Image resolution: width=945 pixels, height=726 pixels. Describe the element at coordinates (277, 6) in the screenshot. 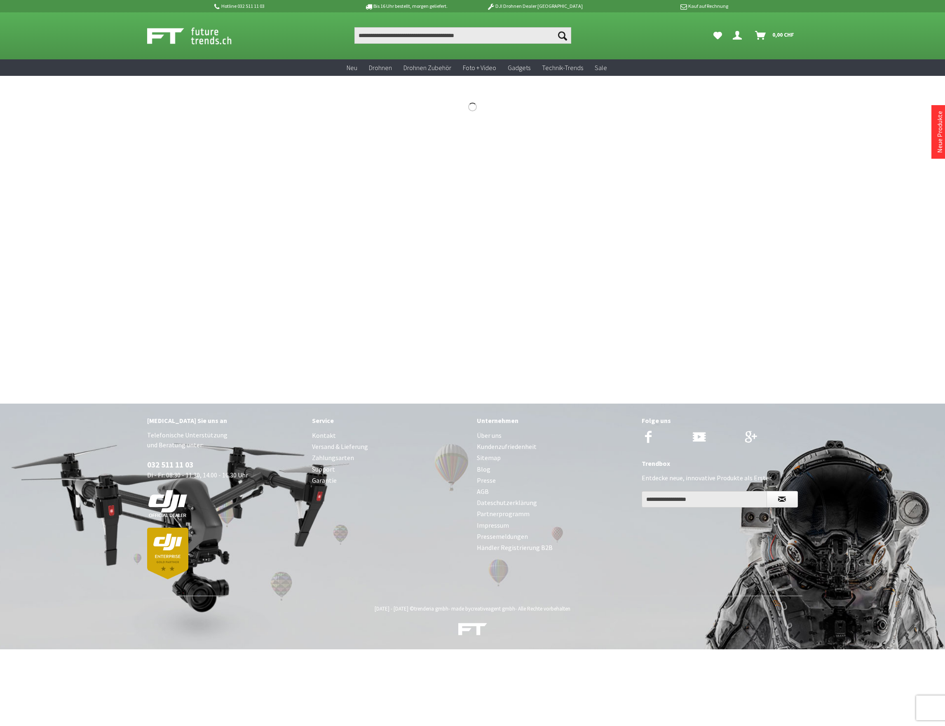

I see `p: Hotline 032 511 11 03` at that location.